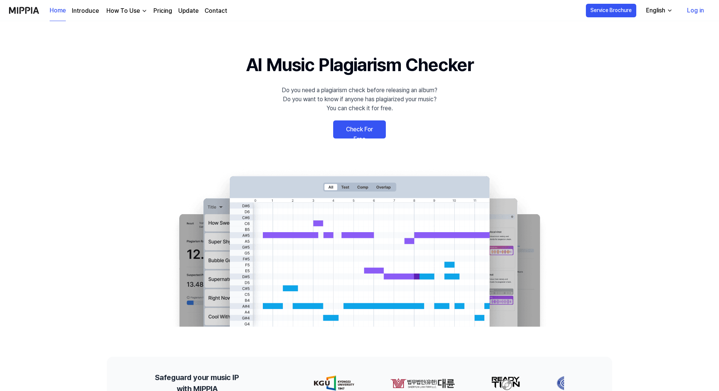 This screenshot has height=391, width=719. What do you see at coordinates (144, 11) in the screenshot?
I see `img: down` at bounding box center [144, 11].